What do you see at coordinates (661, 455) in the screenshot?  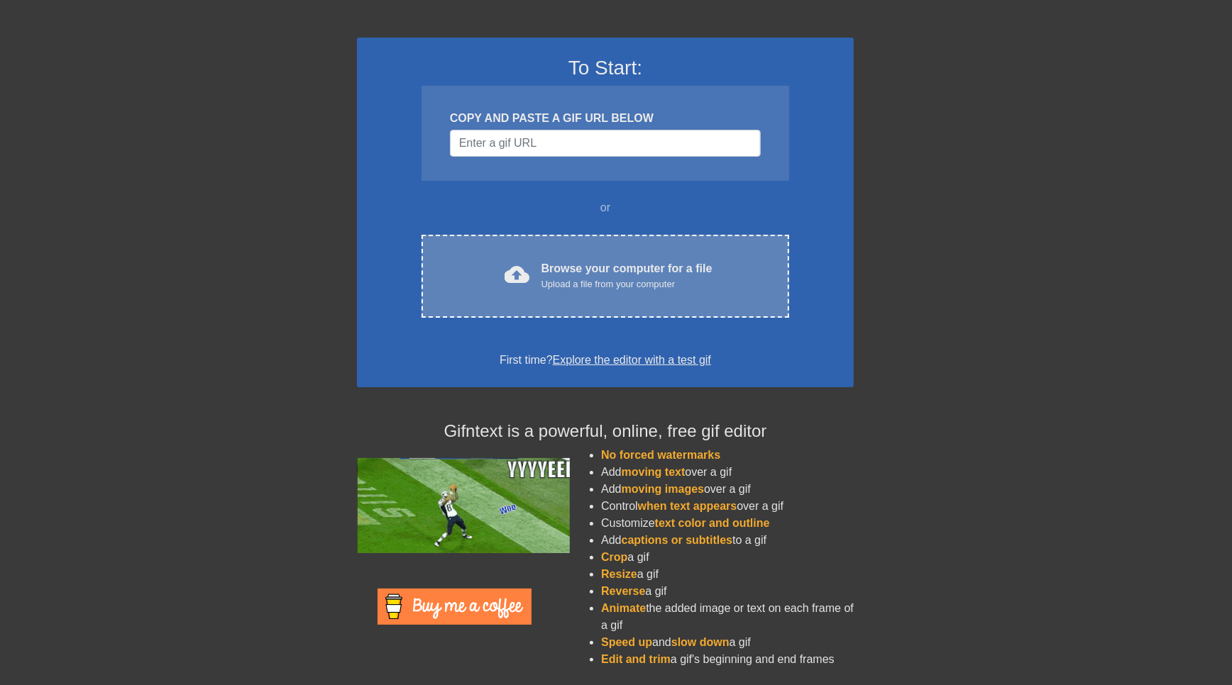 I see `span: No forced watermarks` at bounding box center [661, 455].